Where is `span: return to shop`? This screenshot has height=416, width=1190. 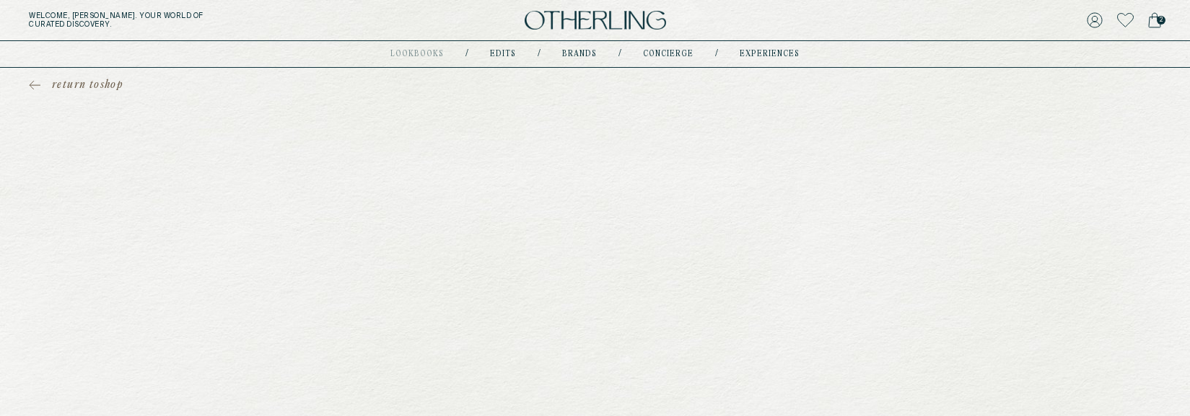 span: return to shop is located at coordinates (87, 85).